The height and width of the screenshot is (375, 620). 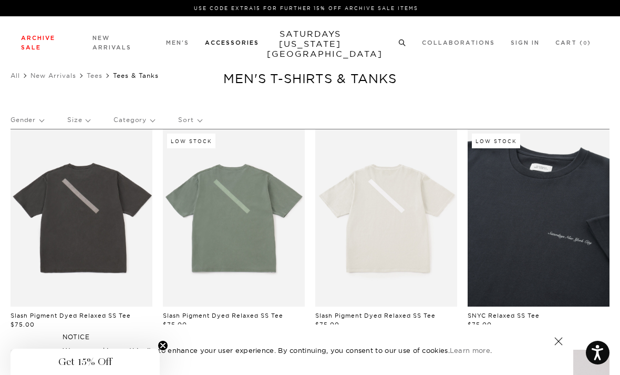 I want to click on a: All, so click(x=15, y=75).